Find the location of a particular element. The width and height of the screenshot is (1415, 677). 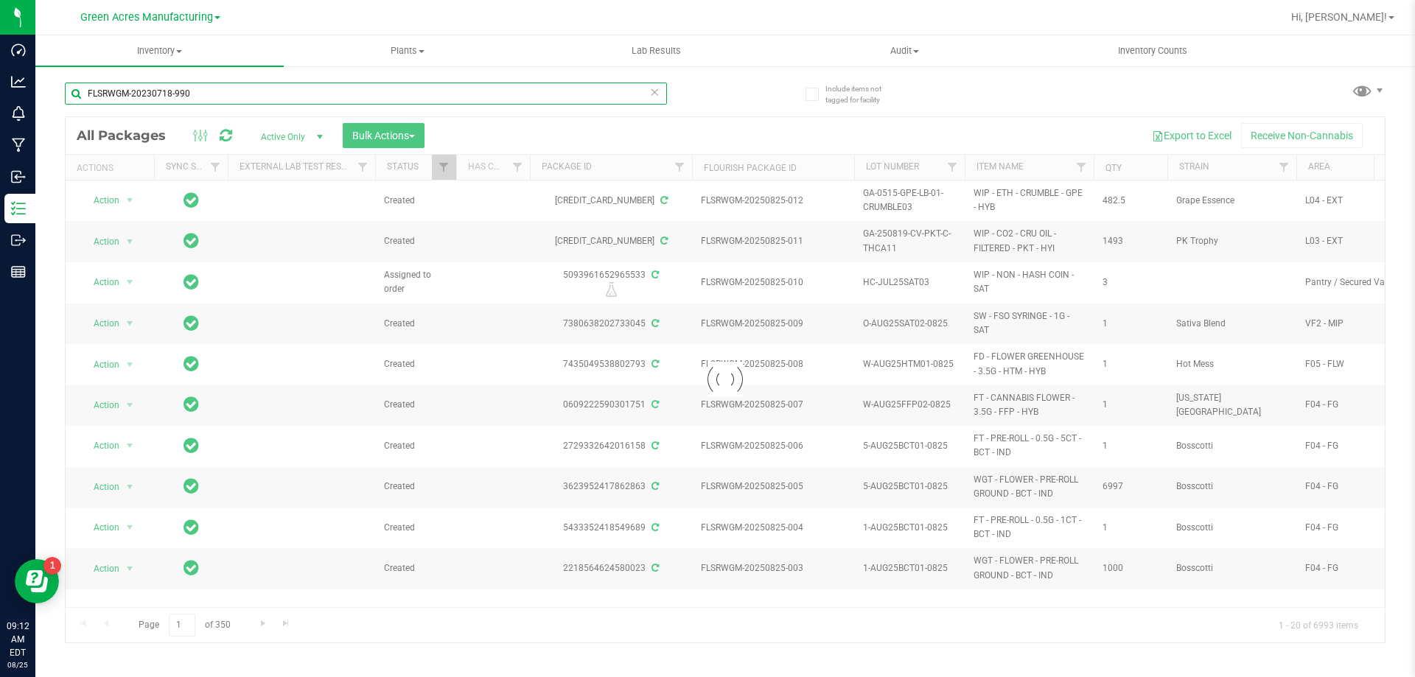

span: Lab Results is located at coordinates (656, 51).